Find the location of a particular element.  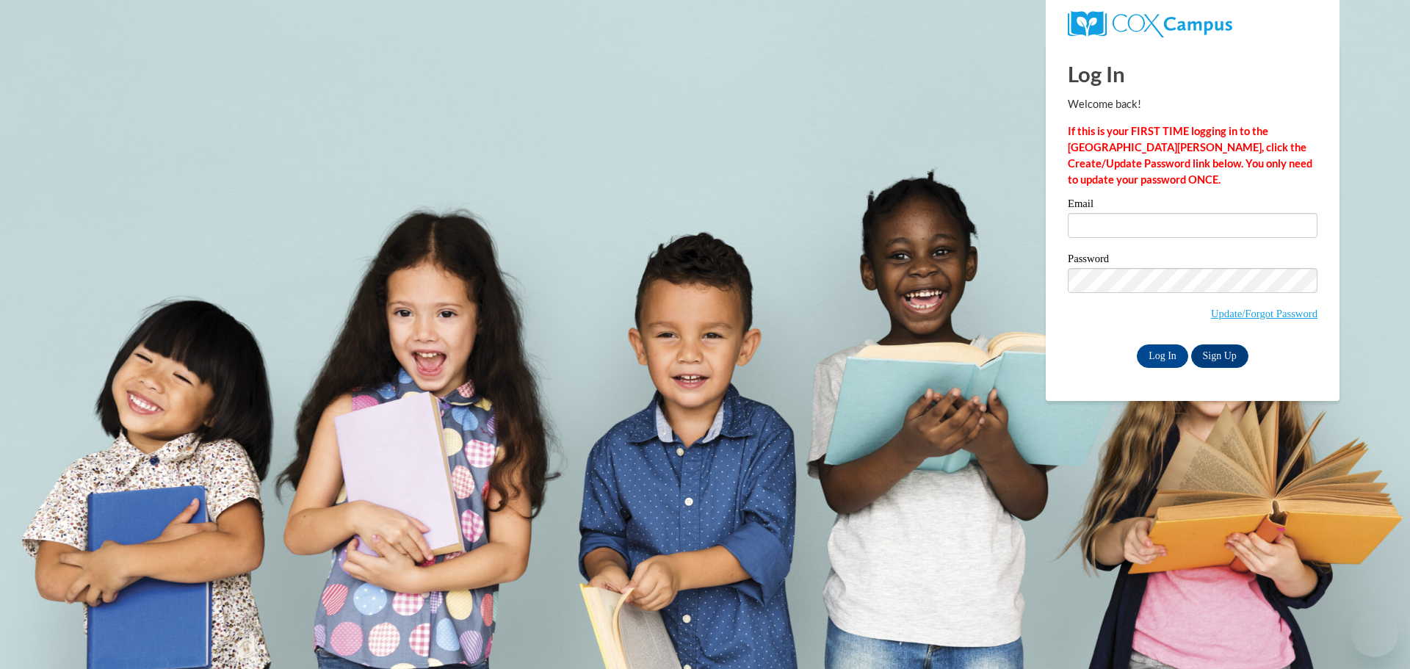

input: Log In is located at coordinates (1162, 356).